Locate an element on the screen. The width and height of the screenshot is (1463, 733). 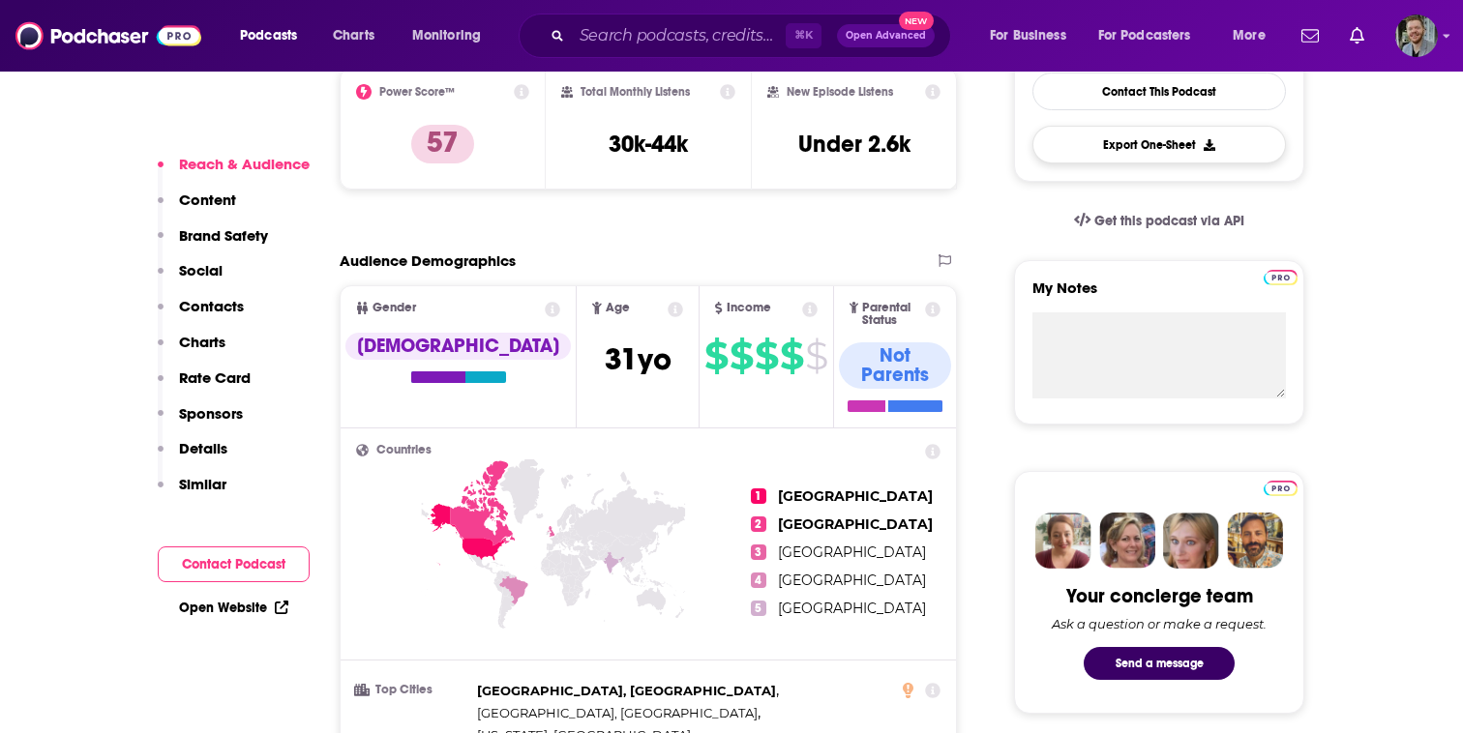
div: Not Parents is located at coordinates (895, 366).